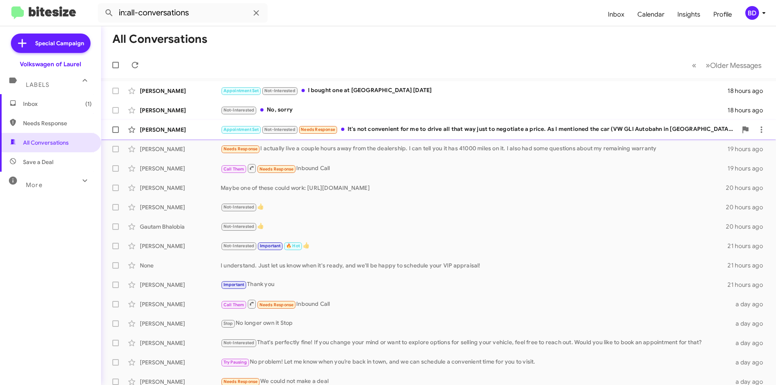 This screenshot has height=385, width=776. Describe the element at coordinates (474, 110) in the screenshot. I see `div: No, sorry` at that location.